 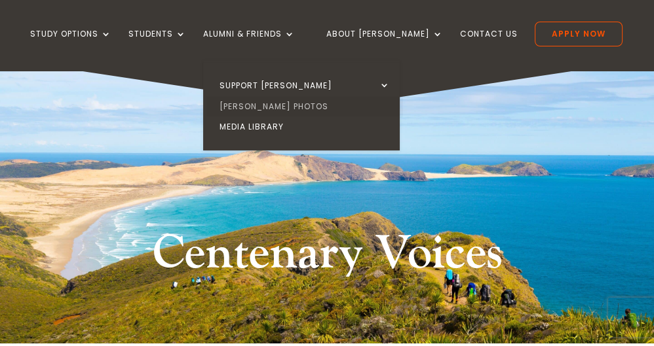 What do you see at coordinates (249, 45) in the screenshot?
I see `a: Alumni & Friends` at bounding box center [249, 45].